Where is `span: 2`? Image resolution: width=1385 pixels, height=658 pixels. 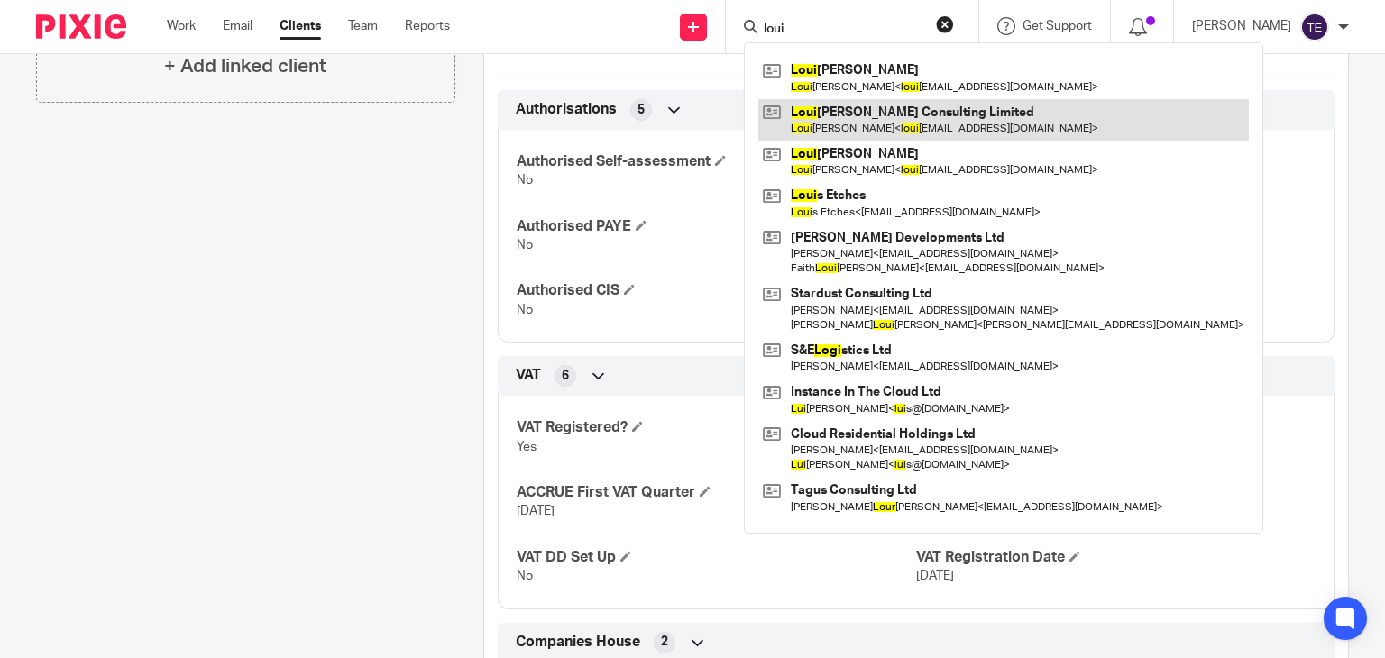 span: 2 is located at coordinates (664, 642).